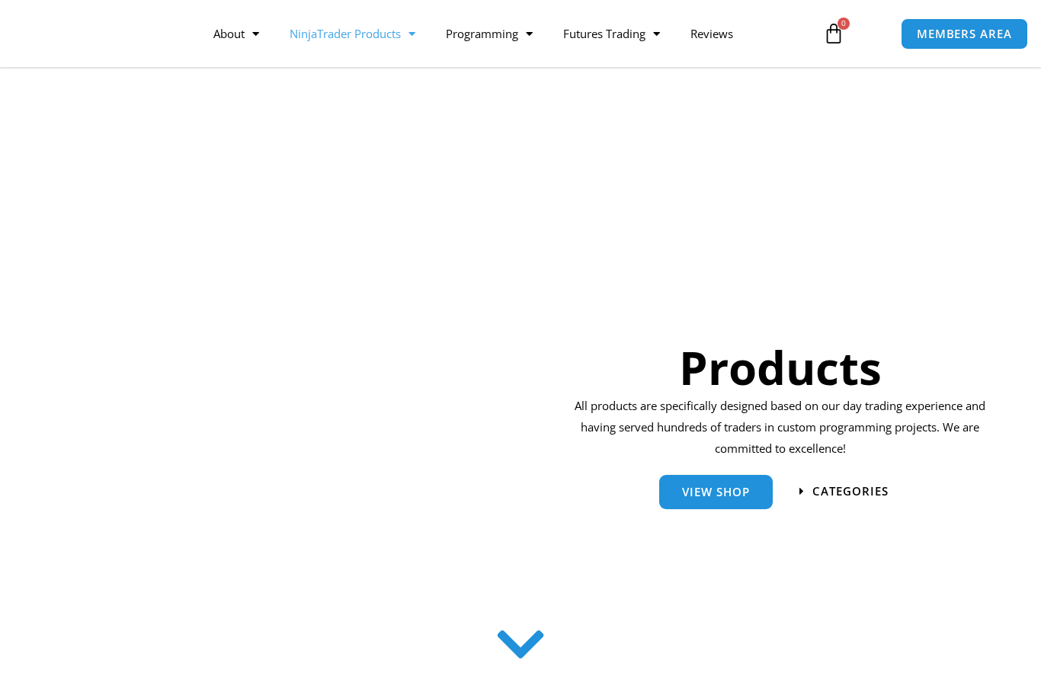  I want to click on a: Futures Trading, so click(611, 34).